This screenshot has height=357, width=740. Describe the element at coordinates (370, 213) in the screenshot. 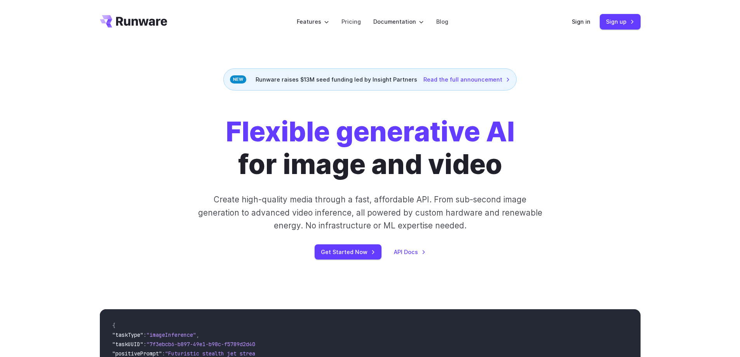

I see `p: Create high-quality media through a fast, affordable API. From sub-second image generation to adv...` at that location.